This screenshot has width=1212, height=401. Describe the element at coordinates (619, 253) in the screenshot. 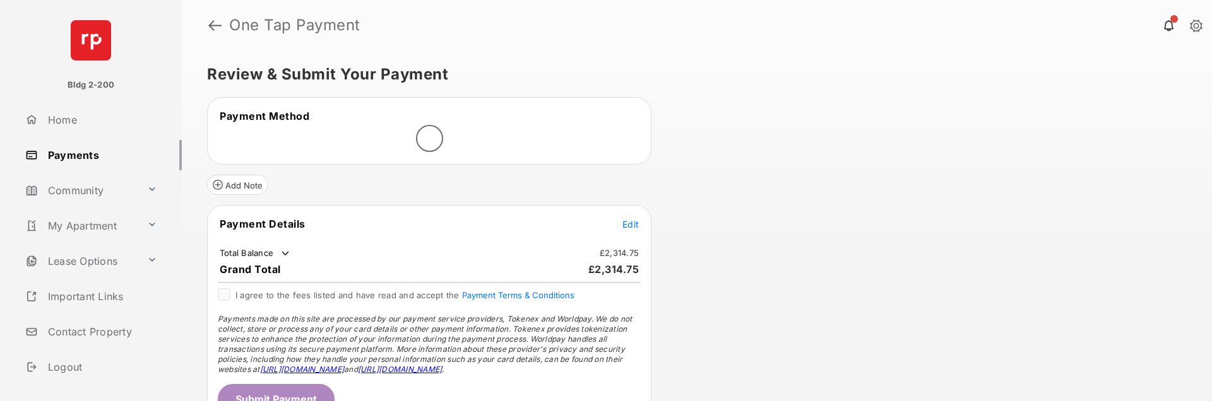

I see `td: £2,314.75` at that location.